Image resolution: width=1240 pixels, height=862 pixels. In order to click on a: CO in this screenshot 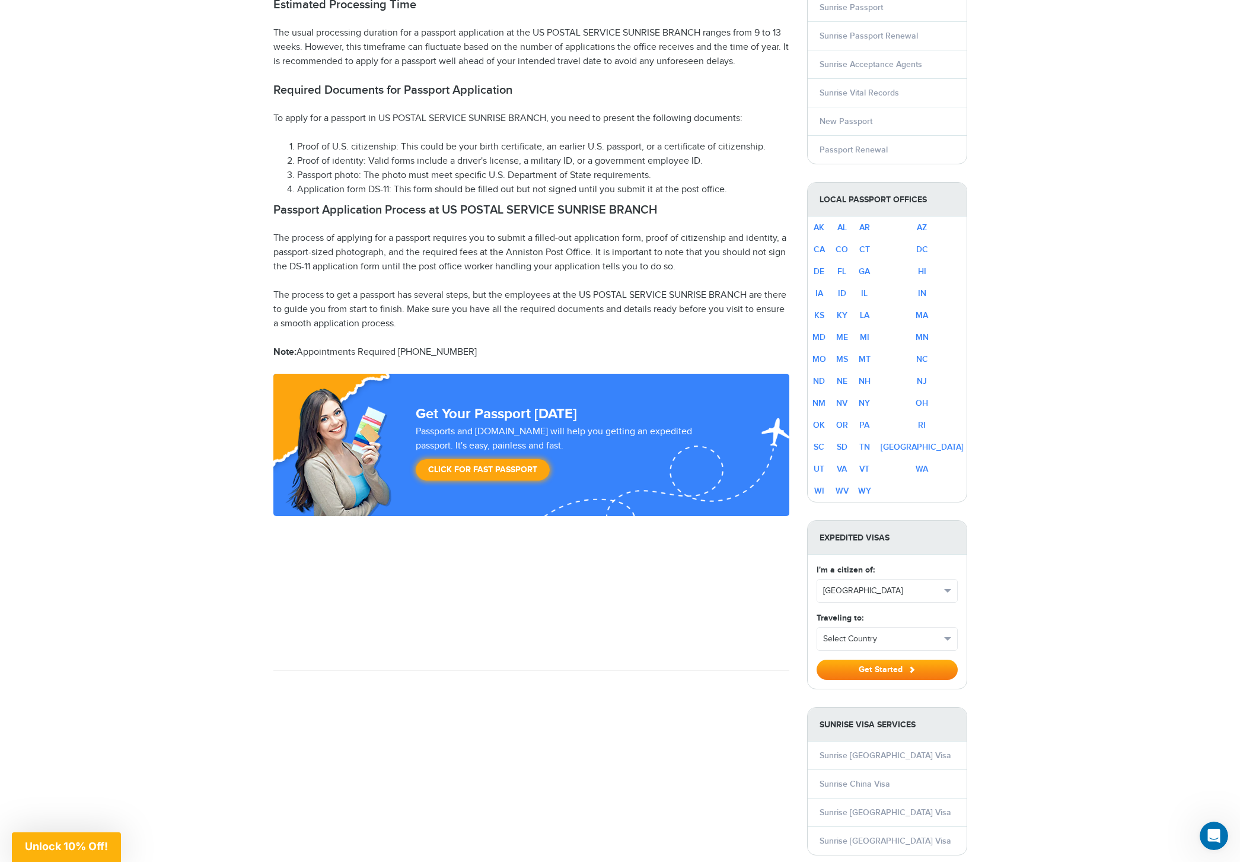, I will do `click(841, 249)`.